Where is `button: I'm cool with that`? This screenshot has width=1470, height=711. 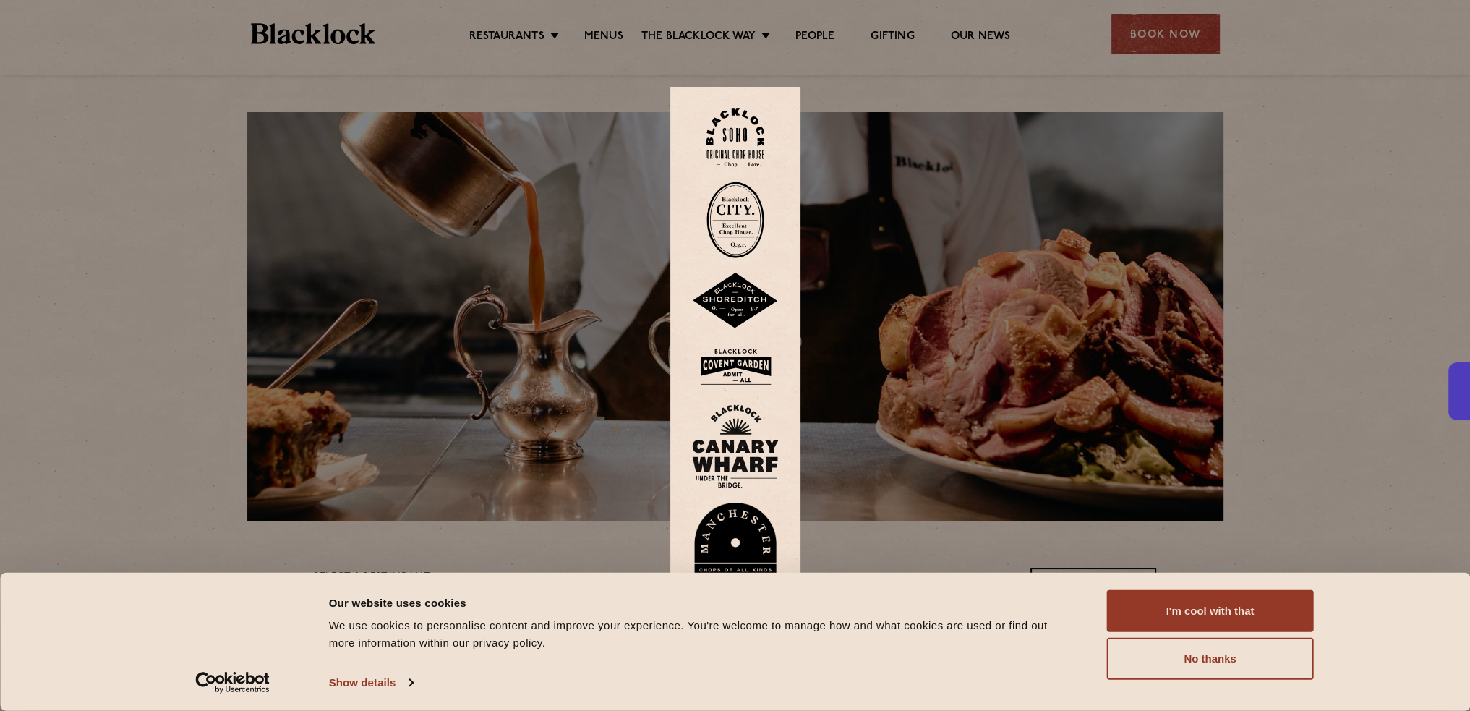
button: I'm cool with that is located at coordinates (1210, 611).